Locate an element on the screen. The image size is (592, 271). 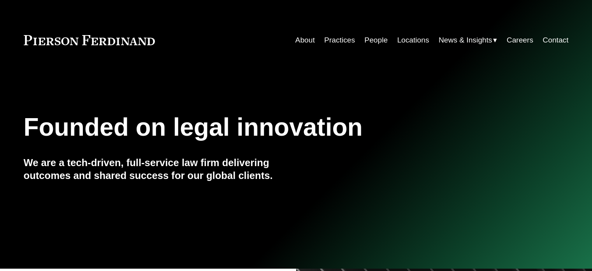
a: People is located at coordinates (376, 40).